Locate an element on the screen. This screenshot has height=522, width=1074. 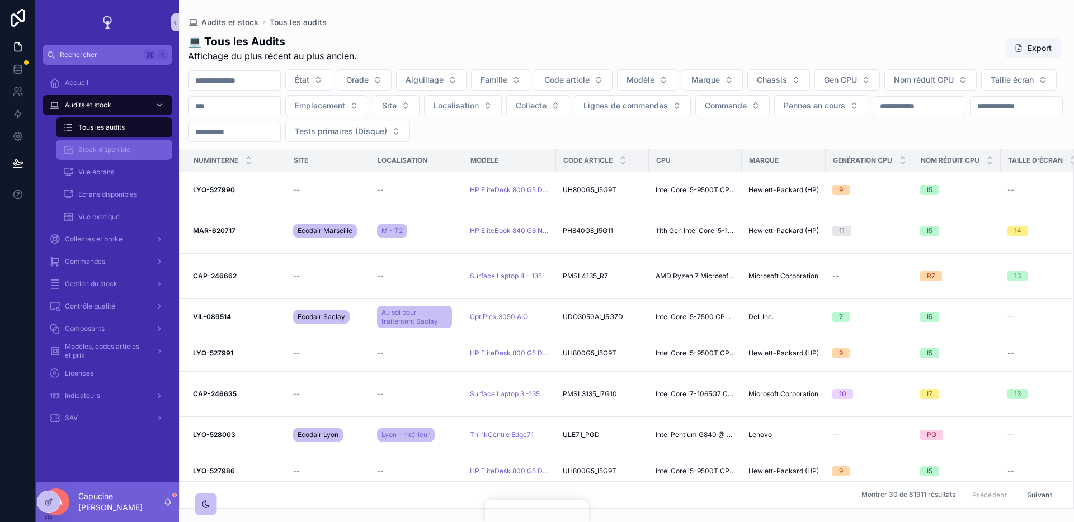
span: HP EliteBook 840 G8 Notebook PC is located at coordinates (510, 231).